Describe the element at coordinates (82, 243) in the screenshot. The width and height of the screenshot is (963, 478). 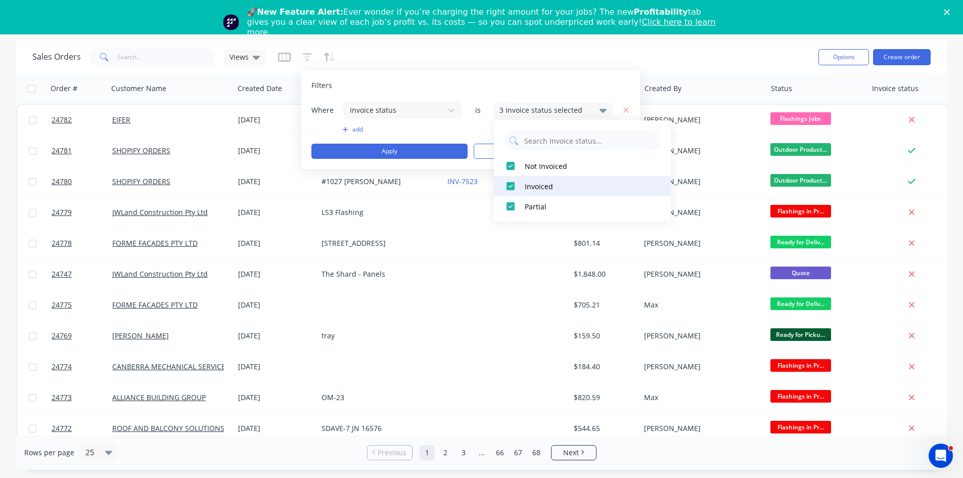
I see `a: 24778` at that location.